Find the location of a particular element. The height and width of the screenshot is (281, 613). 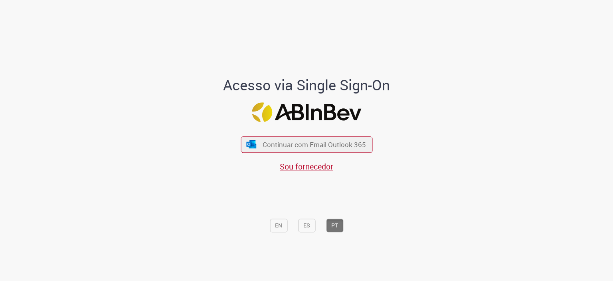

h1: Acesso via Single Sign-On is located at coordinates (307, 85).